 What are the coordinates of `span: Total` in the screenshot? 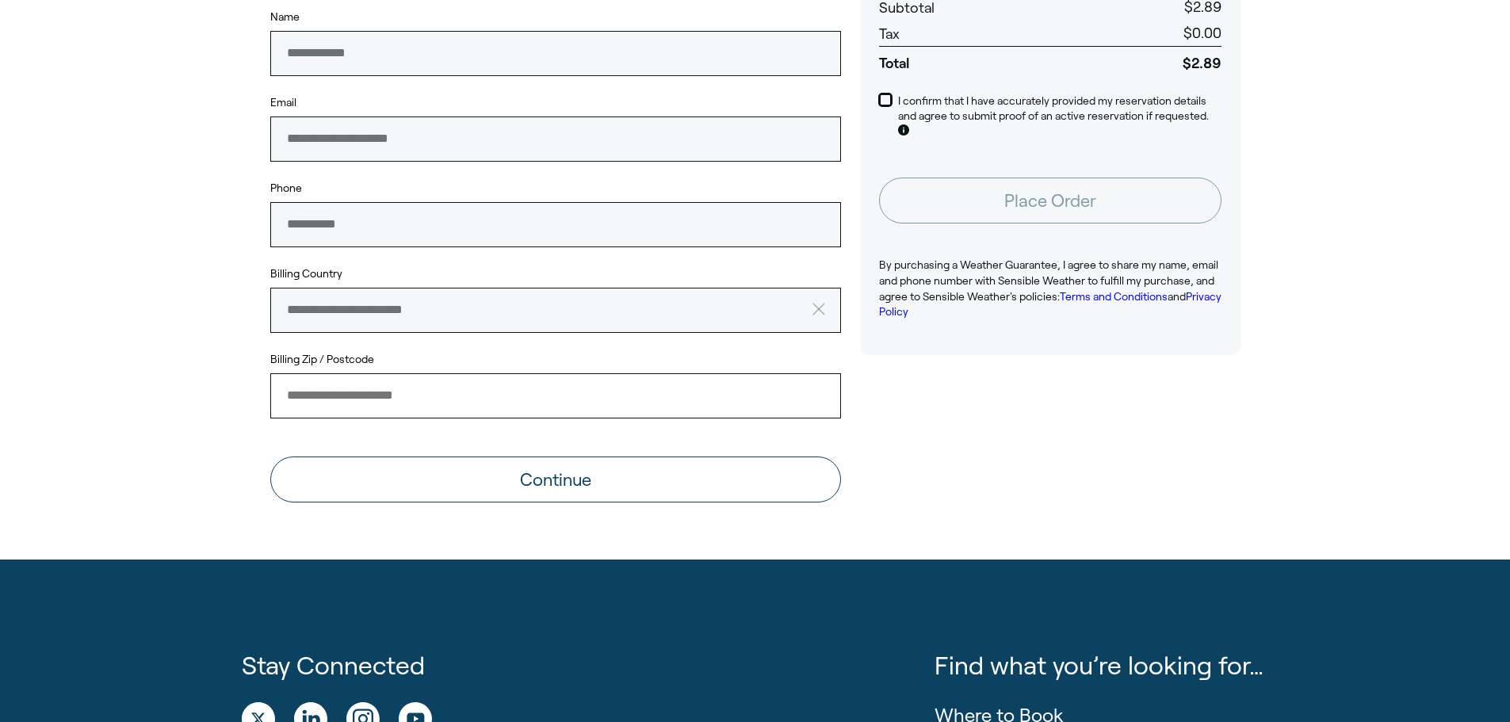 It's located at (987, 59).